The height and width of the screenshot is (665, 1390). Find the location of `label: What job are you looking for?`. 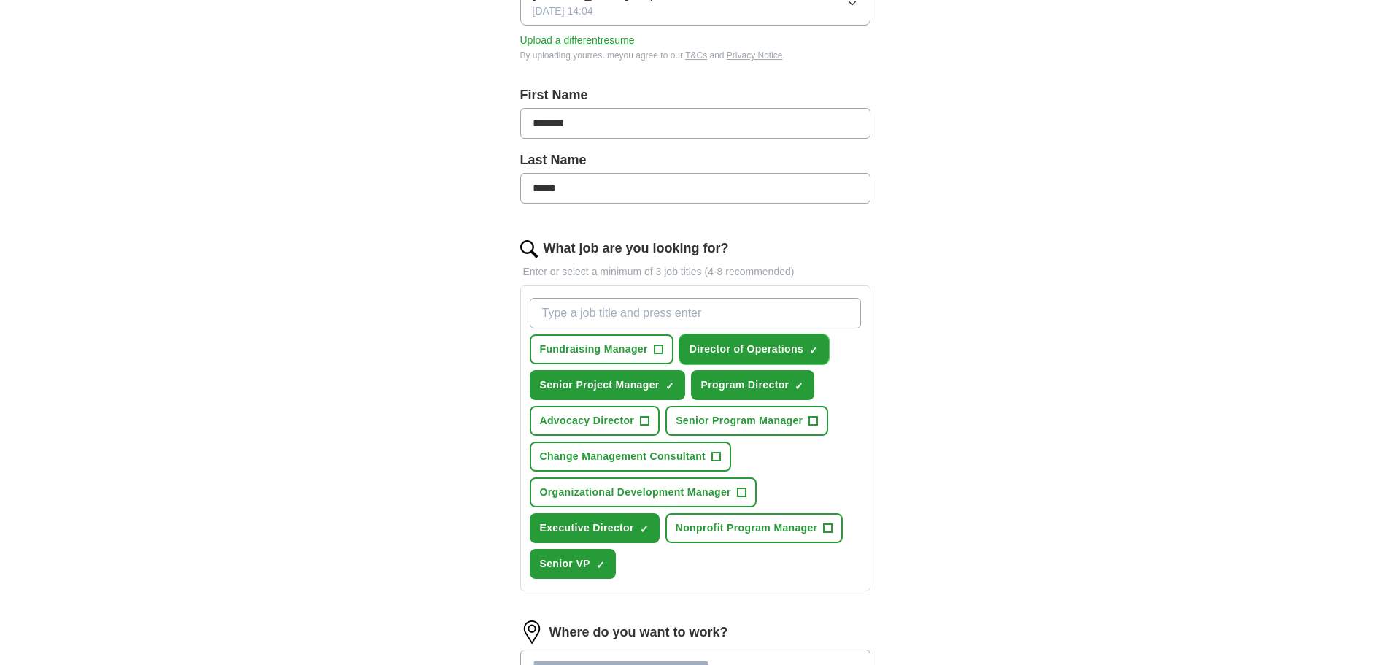

label: What job are you looking for? is located at coordinates (636, 248).